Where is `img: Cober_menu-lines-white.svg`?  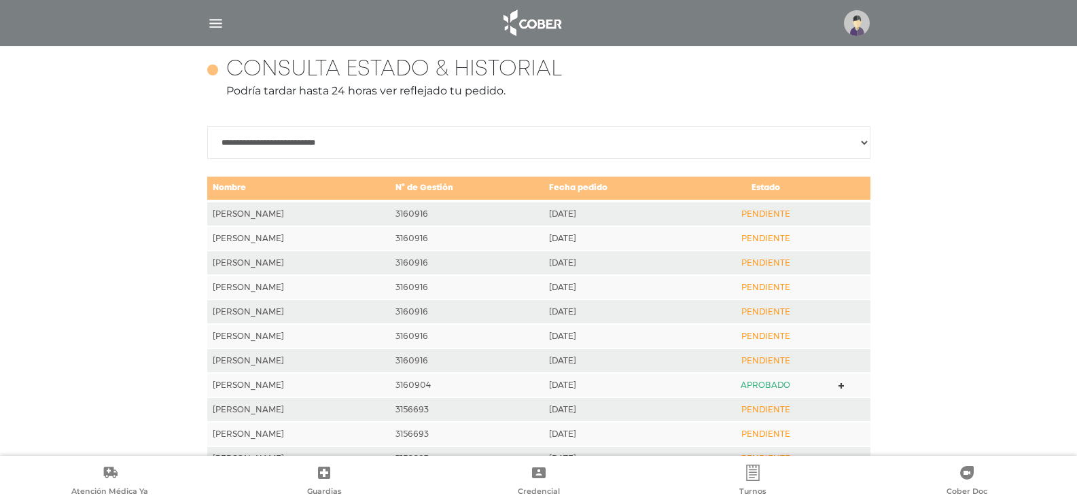 img: Cober_menu-lines-white.svg is located at coordinates (215, 23).